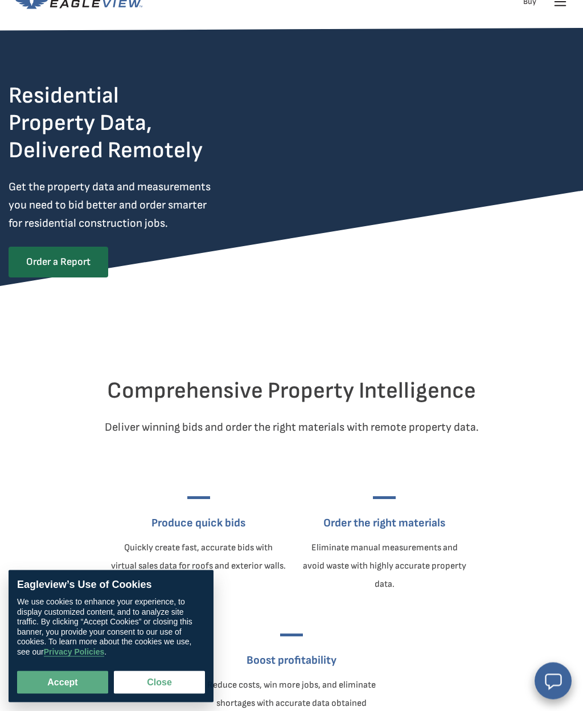 The image size is (583, 711). I want to click on h2: Comprehensive Property Intelligence, so click(292, 391).